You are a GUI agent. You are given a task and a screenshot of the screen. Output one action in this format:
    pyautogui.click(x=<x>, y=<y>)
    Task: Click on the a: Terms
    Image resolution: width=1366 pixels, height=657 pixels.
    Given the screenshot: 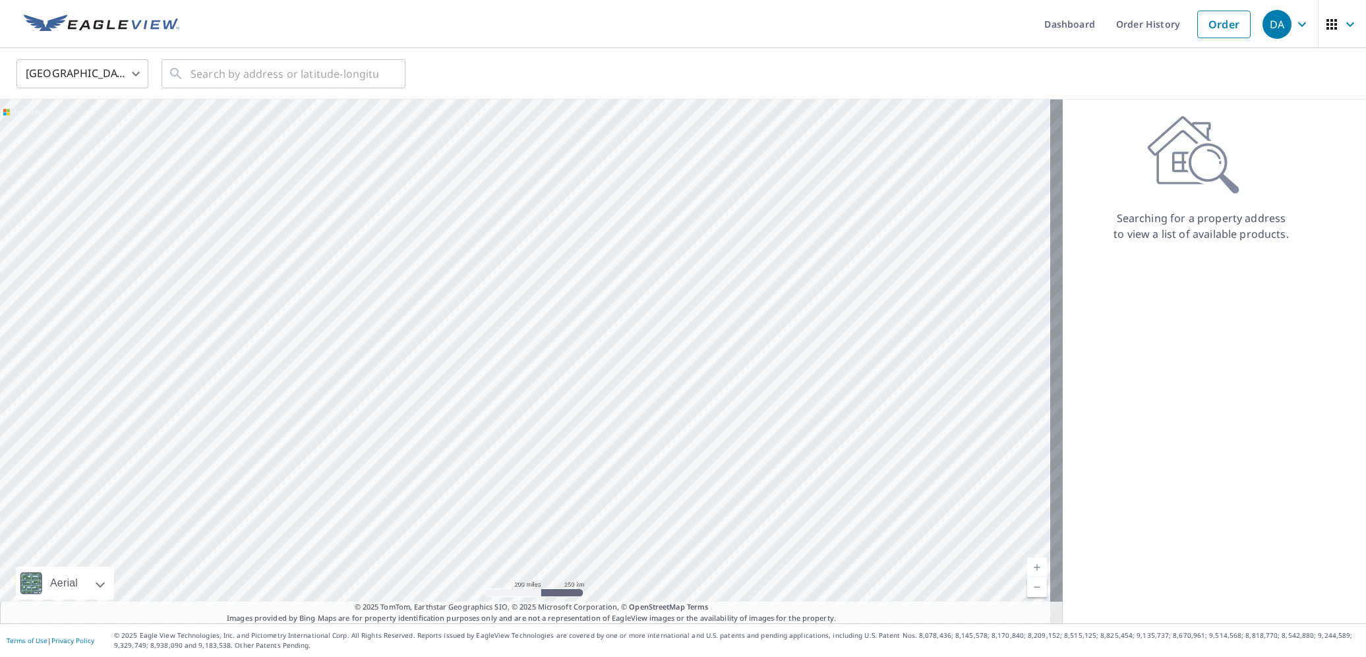 What is the action you would take?
    pyautogui.click(x=697, y=606)
    